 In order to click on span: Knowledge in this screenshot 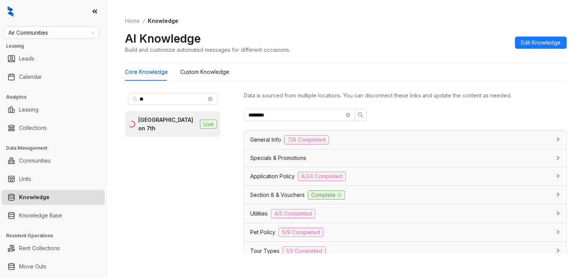, I will do `click(163, 21)`.